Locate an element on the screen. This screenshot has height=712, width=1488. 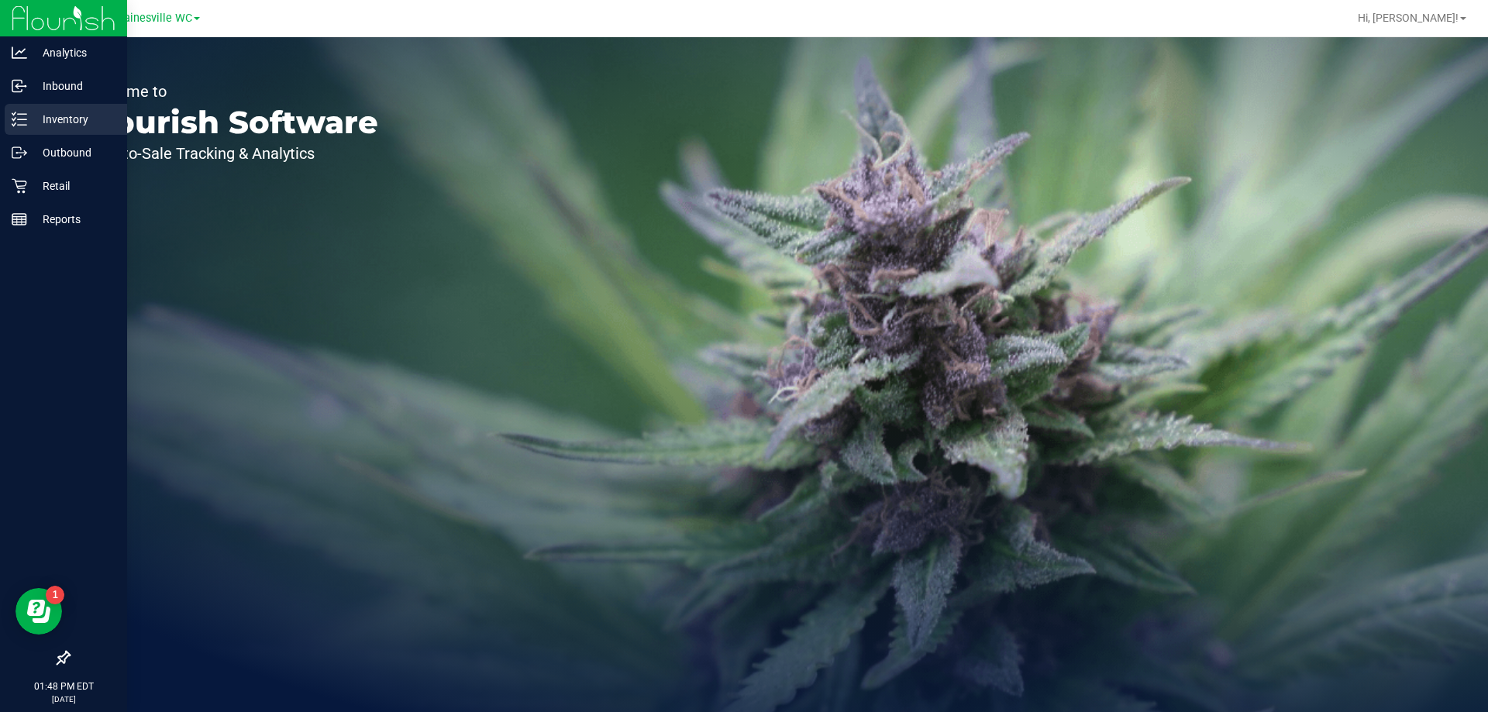
p: Inbound is located at coordinates (74, 86).